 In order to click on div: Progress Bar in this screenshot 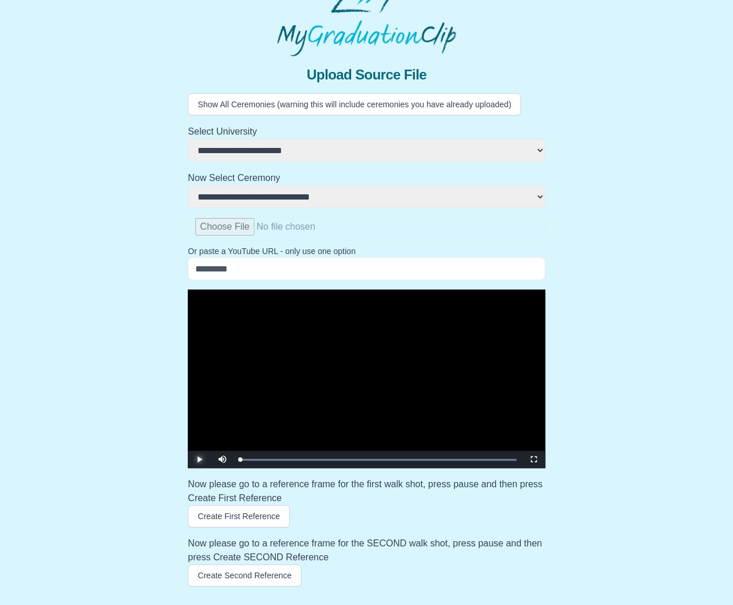, I will do `click(378, 459)`.